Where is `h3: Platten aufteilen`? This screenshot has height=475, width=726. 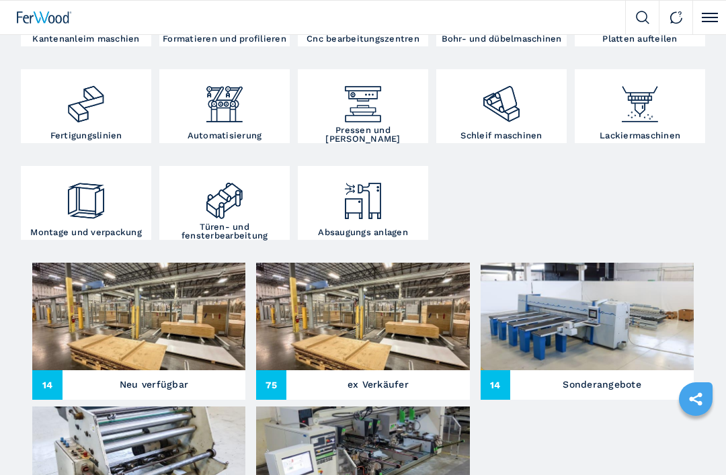 h3: Platten aufteilen is located at coordinates (639, 38).